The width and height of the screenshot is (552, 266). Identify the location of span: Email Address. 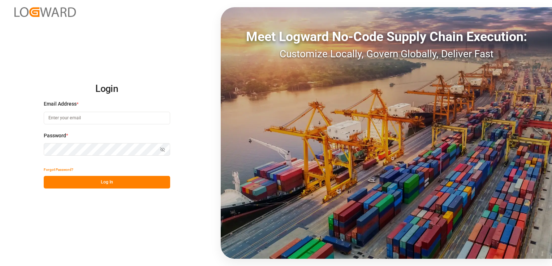
(60, 104).